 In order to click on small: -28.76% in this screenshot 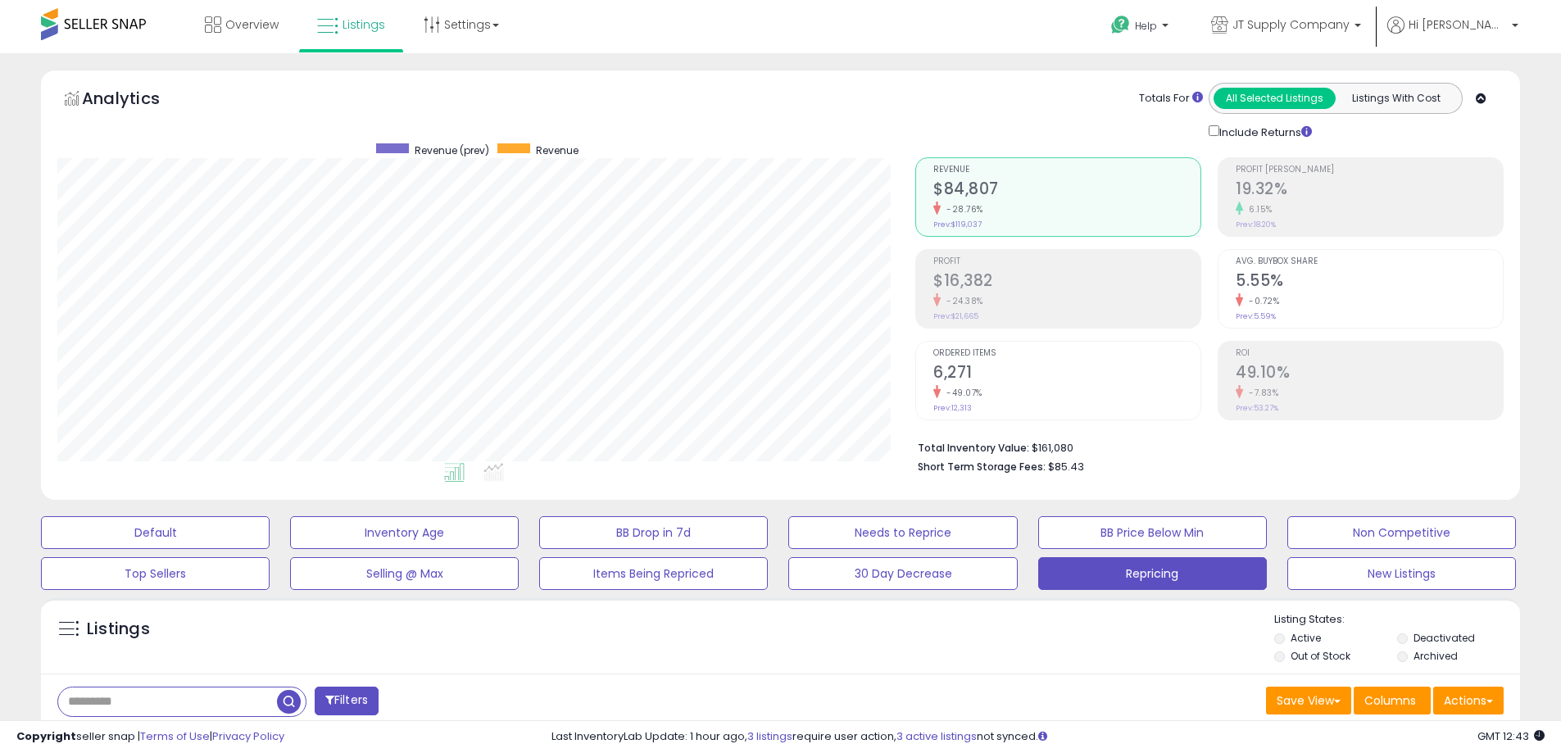, I will do `click(962, 209)`.